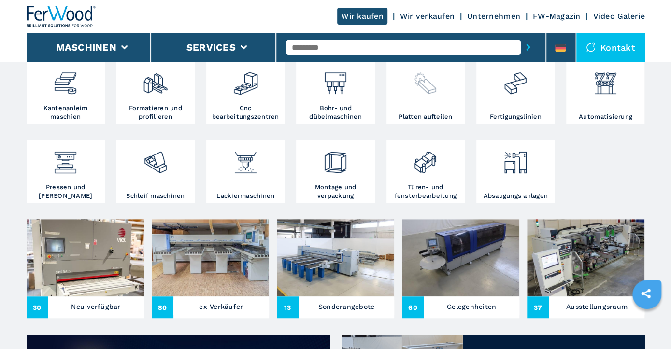  I want to click on img: bordatrici_1.png, so click(65, 80).